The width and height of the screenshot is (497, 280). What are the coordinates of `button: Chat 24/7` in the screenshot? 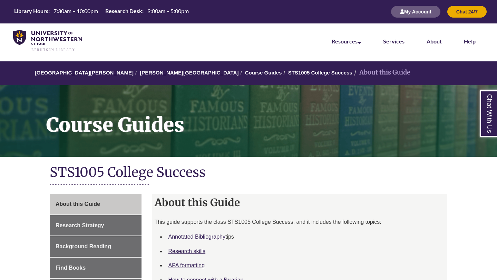 It's located at (467, 12).